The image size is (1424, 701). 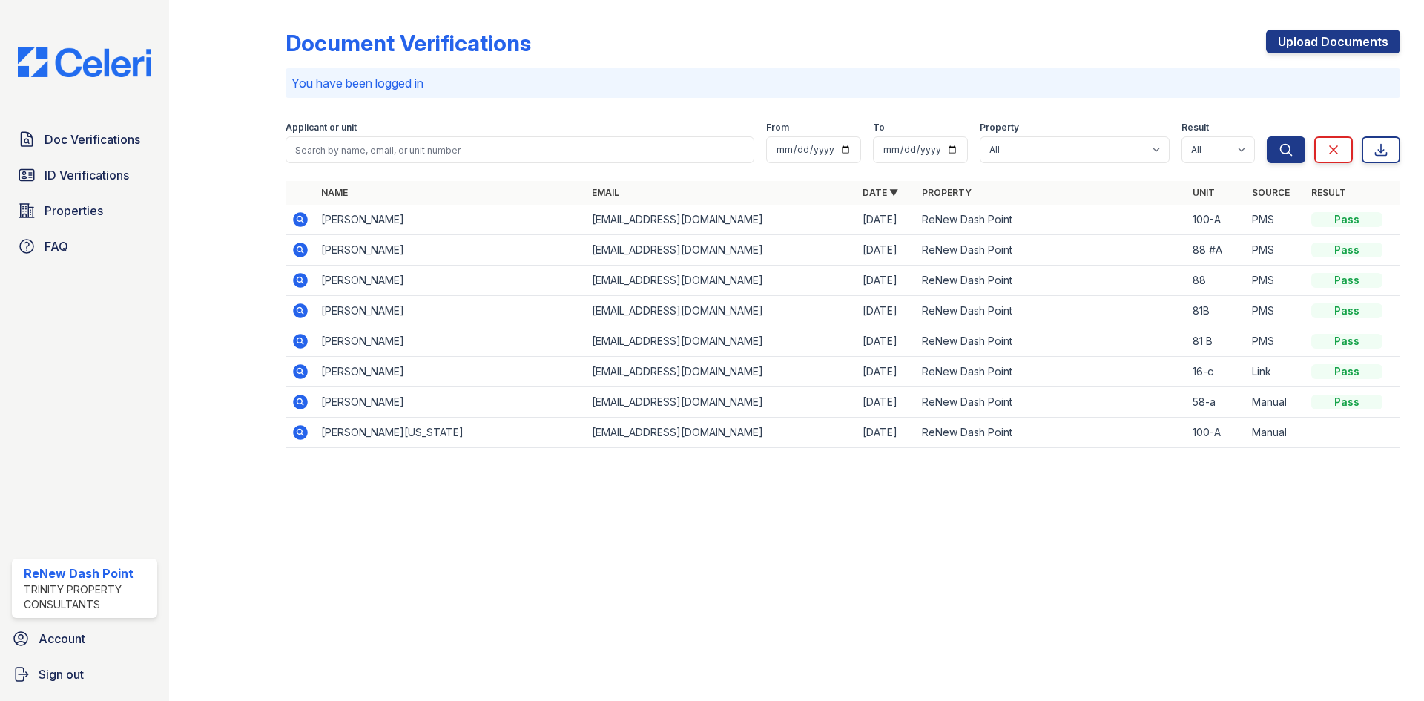 I want to click on label: To, so click(x=879, y=128).